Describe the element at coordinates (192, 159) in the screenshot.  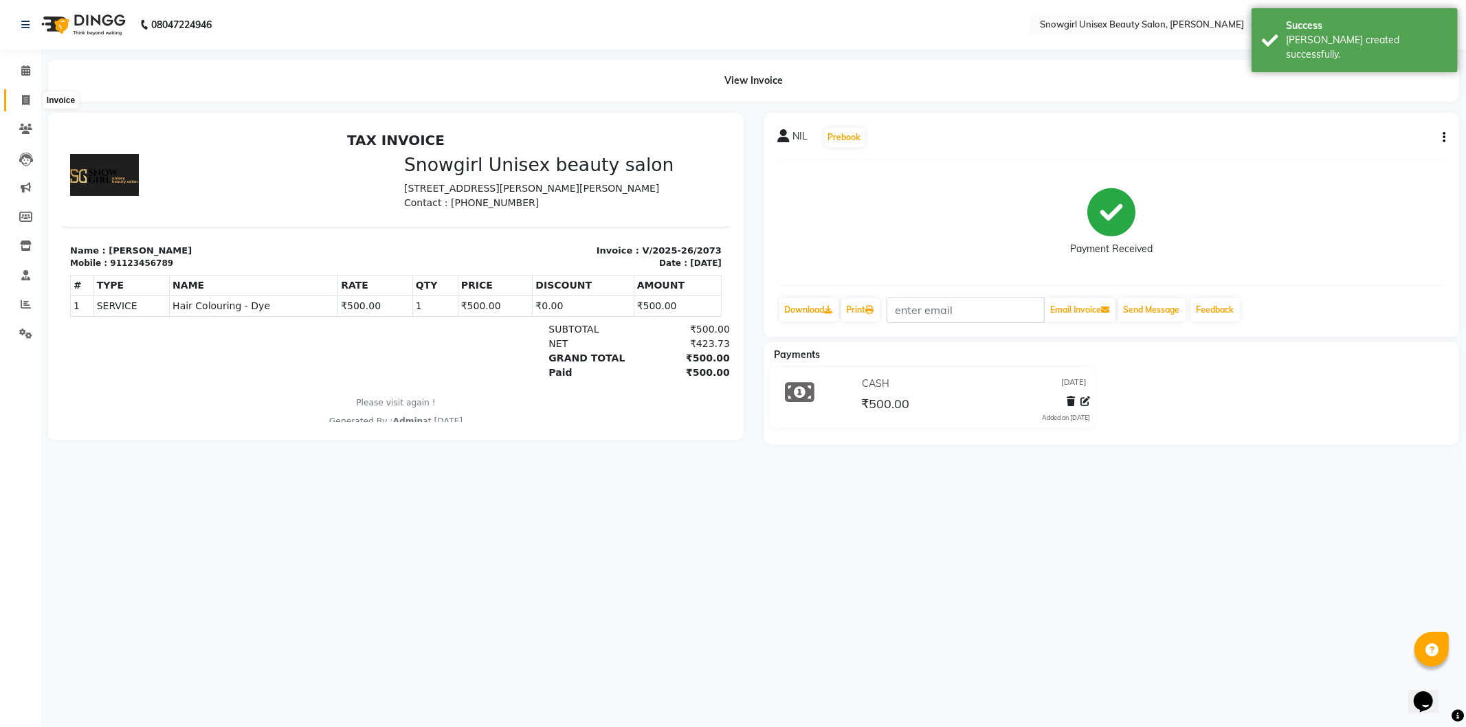
I see `th: NAME` at that location.